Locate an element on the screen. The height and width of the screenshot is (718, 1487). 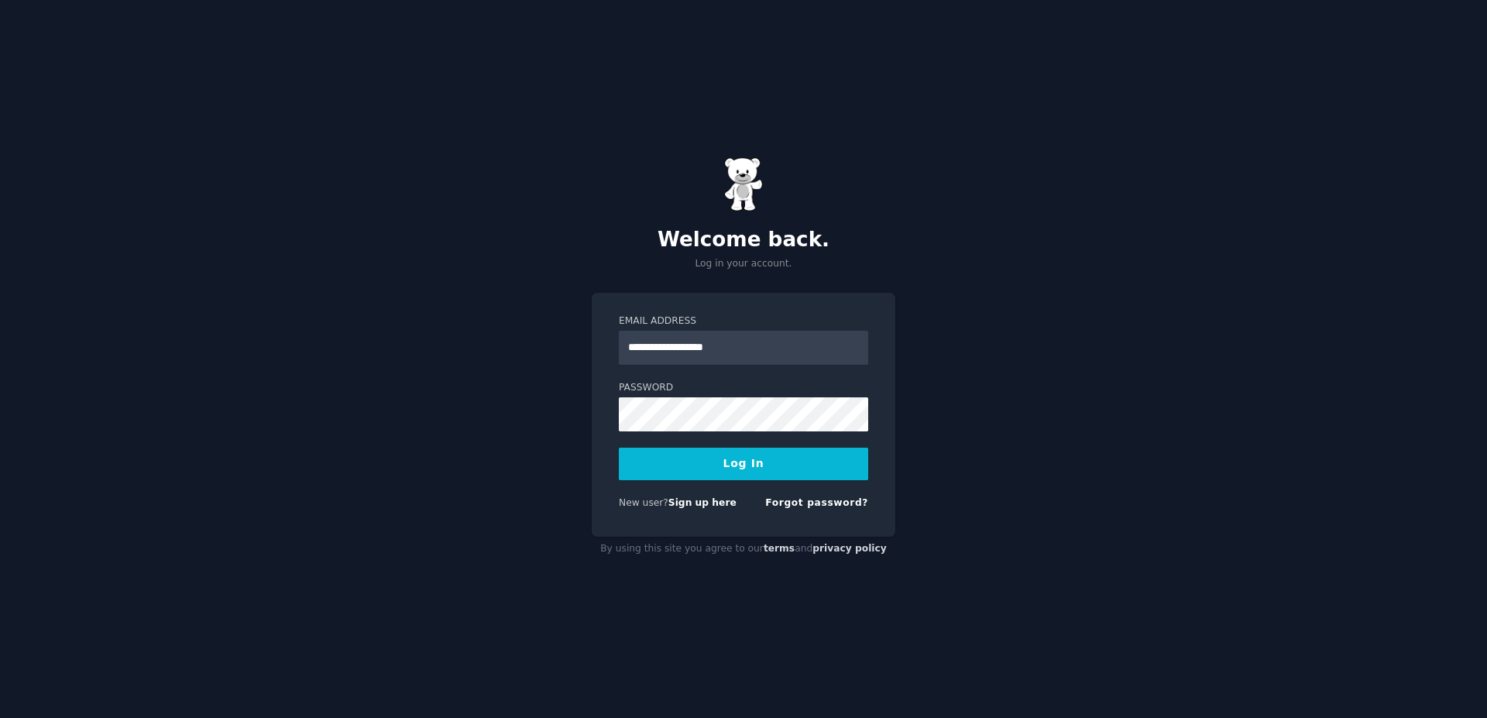
a: privacy policy is located at coordinates (850, 548).